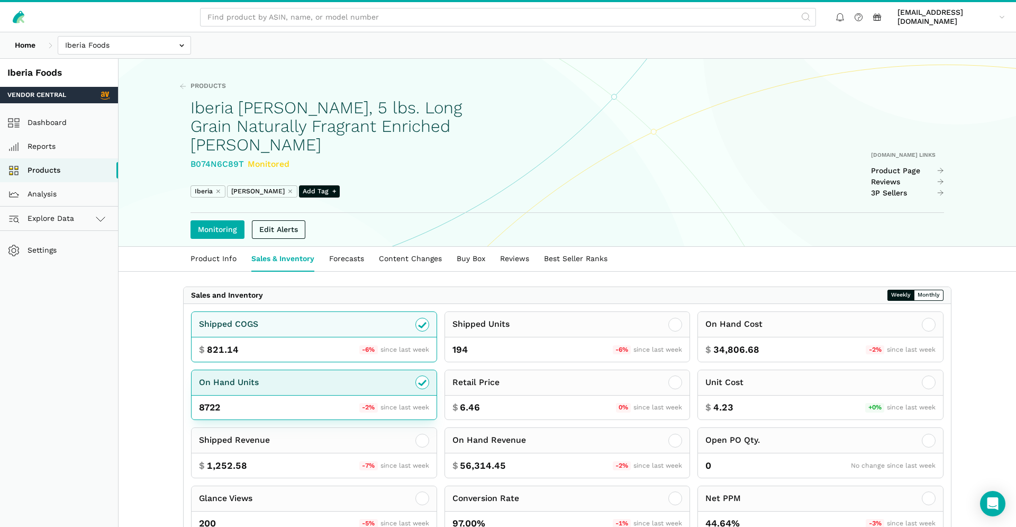 The width and height of the screenshot is (1016, 527). Describe the element at coordinates (734, 324) in the screenshot. I see `div: On Hand Cost` at that location.